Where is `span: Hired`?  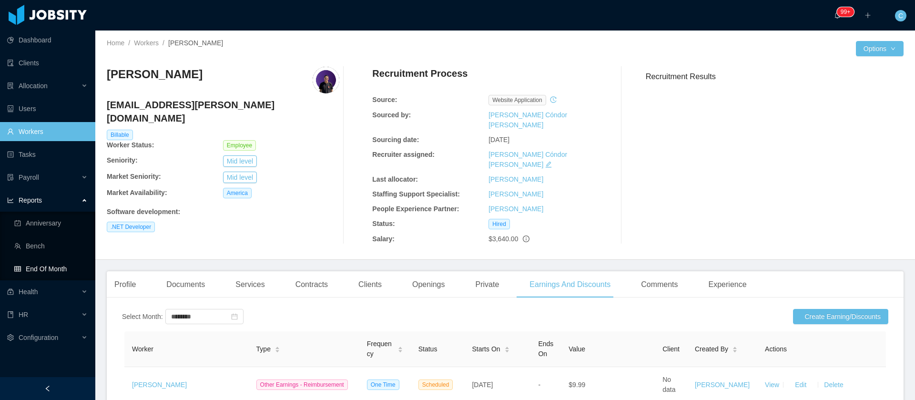
span: Hired is located at coordinates (499, 224).